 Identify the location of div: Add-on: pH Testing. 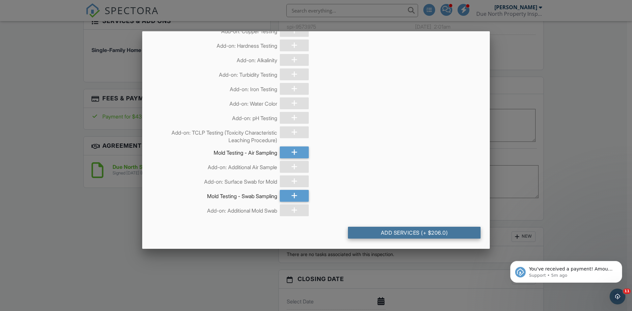
(214, 117).